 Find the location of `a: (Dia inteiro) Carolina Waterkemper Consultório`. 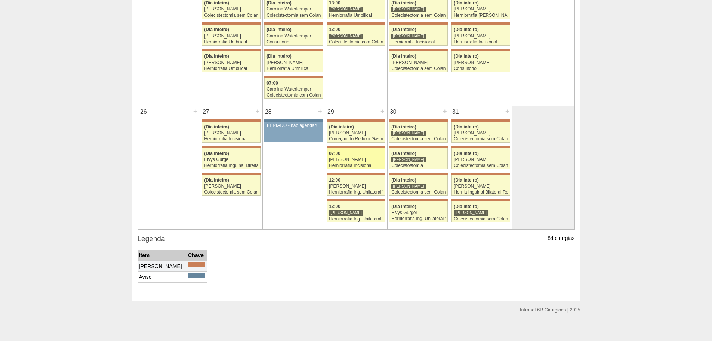

a: (Dia inteiro) Carolina Waterkemper Consultório is located at coordinates (293, 35).